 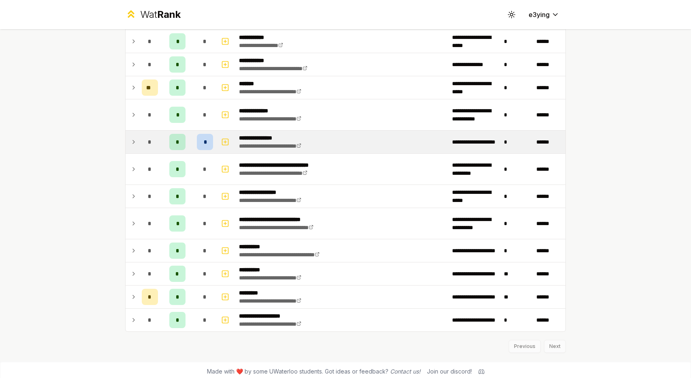 I want to click on button: e3ying, so click(x=544, y=15).